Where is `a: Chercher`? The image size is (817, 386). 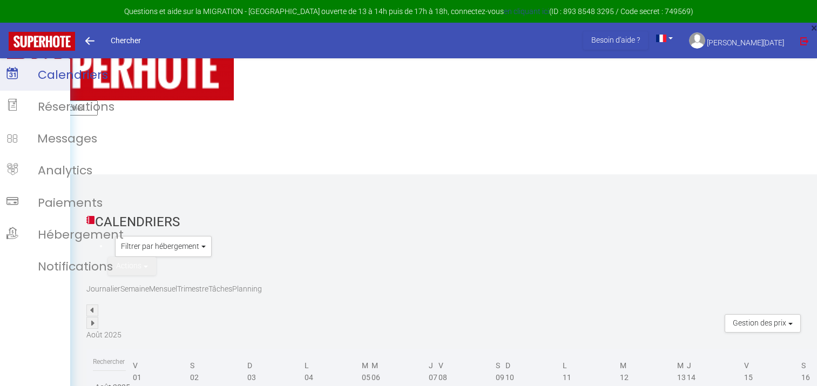 a: Chercher is located at coordinates (126, 40).